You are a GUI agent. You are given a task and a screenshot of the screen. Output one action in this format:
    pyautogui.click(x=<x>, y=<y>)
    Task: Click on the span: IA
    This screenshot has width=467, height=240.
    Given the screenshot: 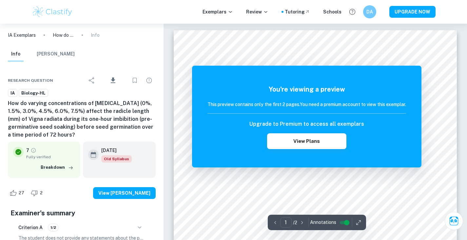 What is the action you would take?
    pyautogui.click(x=12, y=93)
    